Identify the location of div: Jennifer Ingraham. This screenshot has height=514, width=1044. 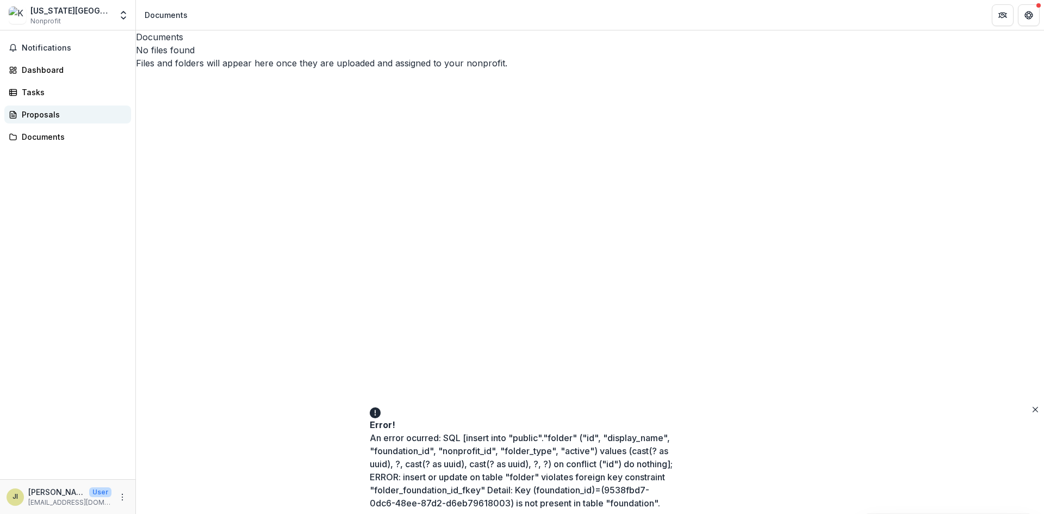
(15, 497).